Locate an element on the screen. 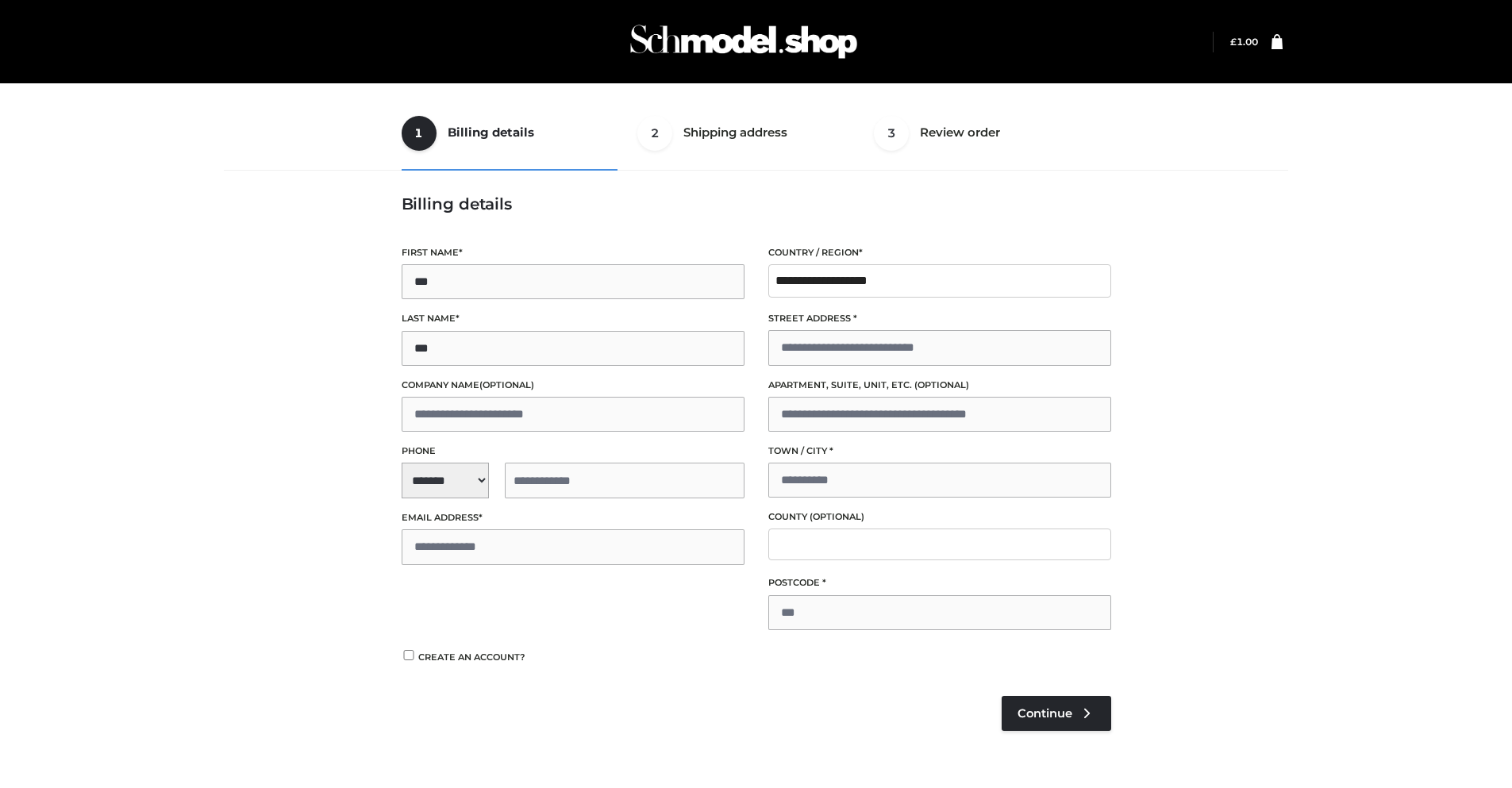 This screenshot has height=788, width=1512. label: Apartment, suite, unit, etc. is located at coordinates (940, 385).